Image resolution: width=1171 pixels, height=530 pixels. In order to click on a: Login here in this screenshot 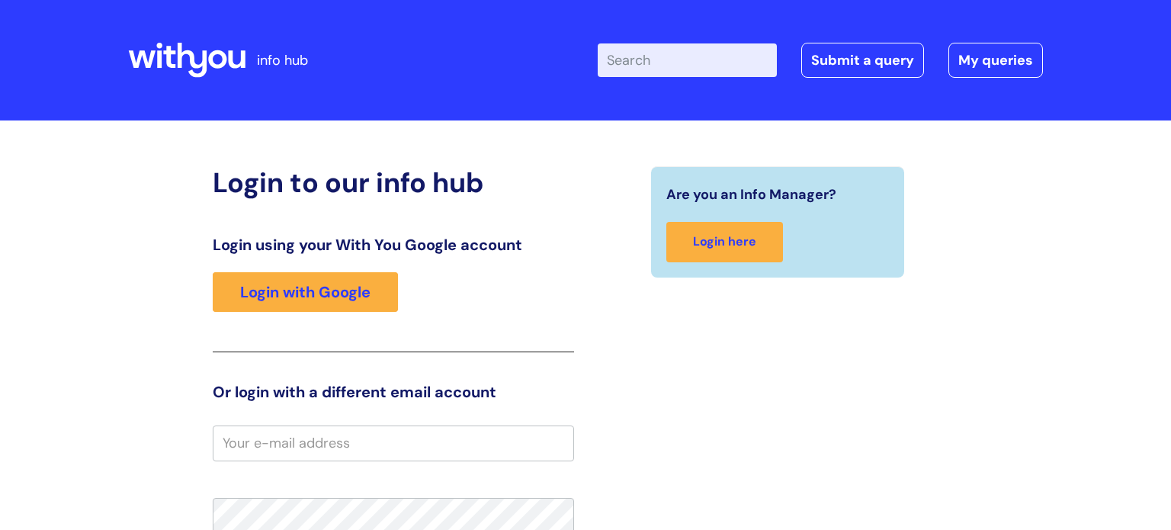, I will do `click(724, 242)`.